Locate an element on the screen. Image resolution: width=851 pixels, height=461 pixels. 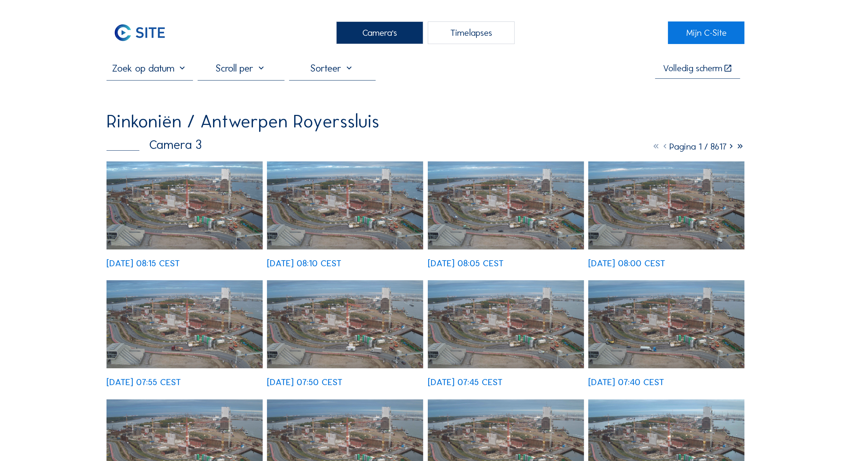
a: Mijn C-Site is located at coordinates (707, 33).